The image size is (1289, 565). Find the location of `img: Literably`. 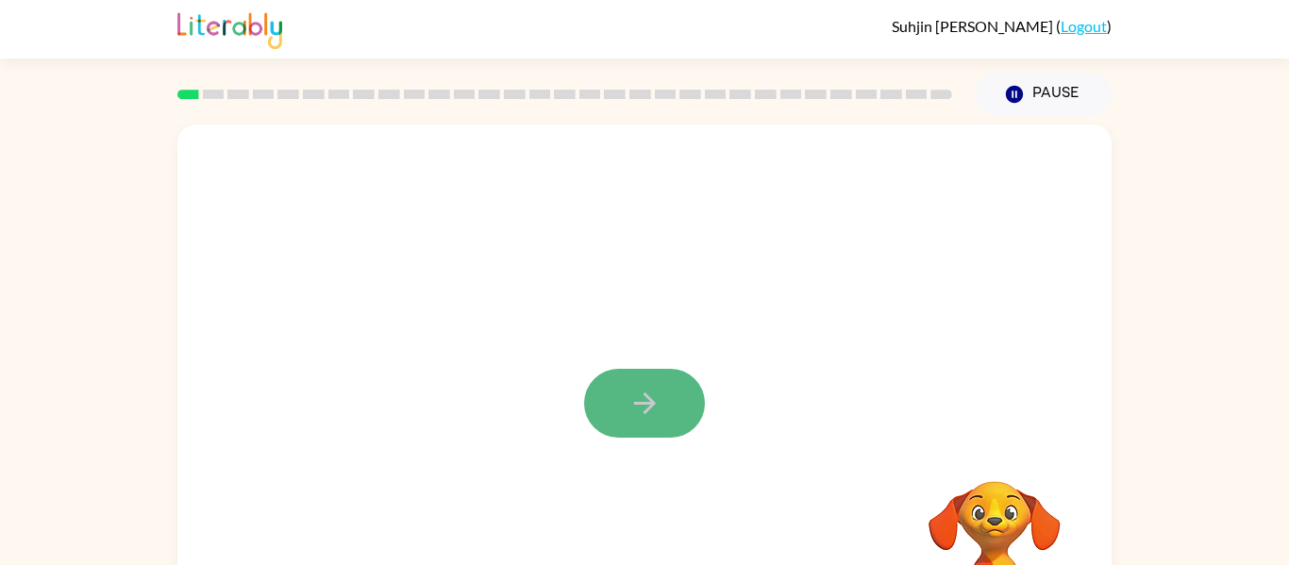

img: Literably is located at coordinates (229, 28).